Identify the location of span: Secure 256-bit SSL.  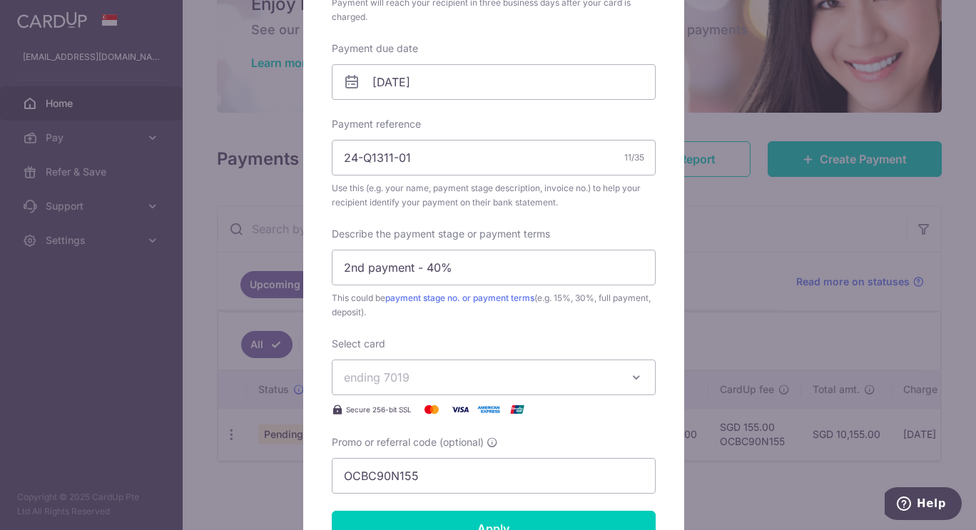
(379, 410).